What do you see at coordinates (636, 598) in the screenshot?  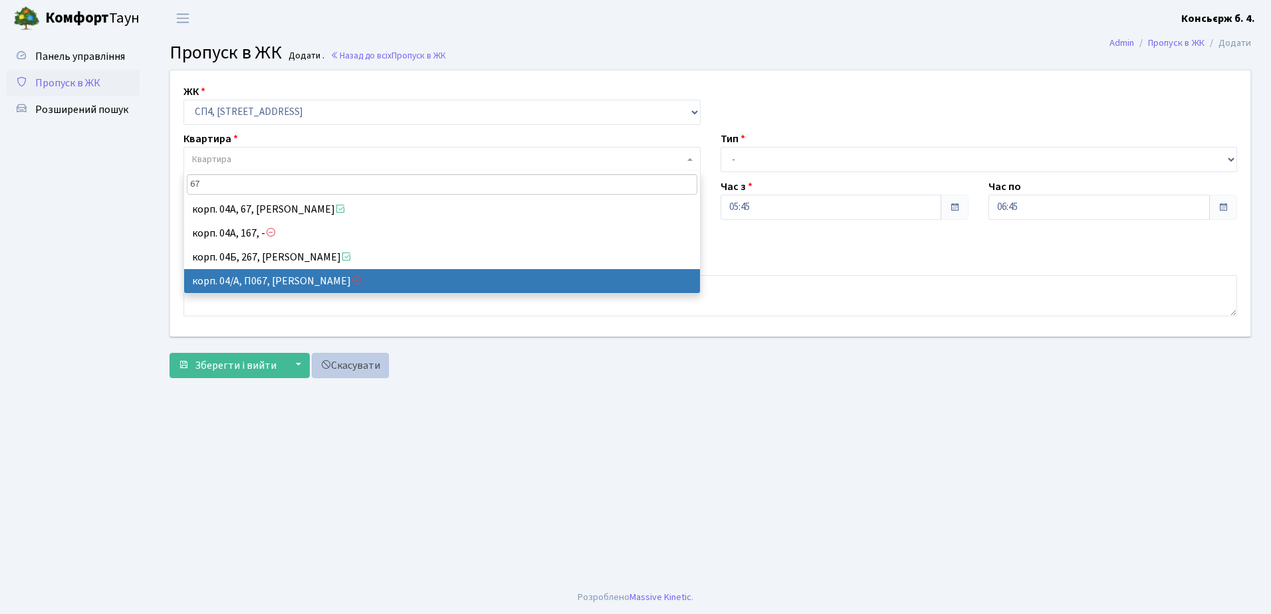 I see `div: Розроблено .` at bounding box center [636, 598].